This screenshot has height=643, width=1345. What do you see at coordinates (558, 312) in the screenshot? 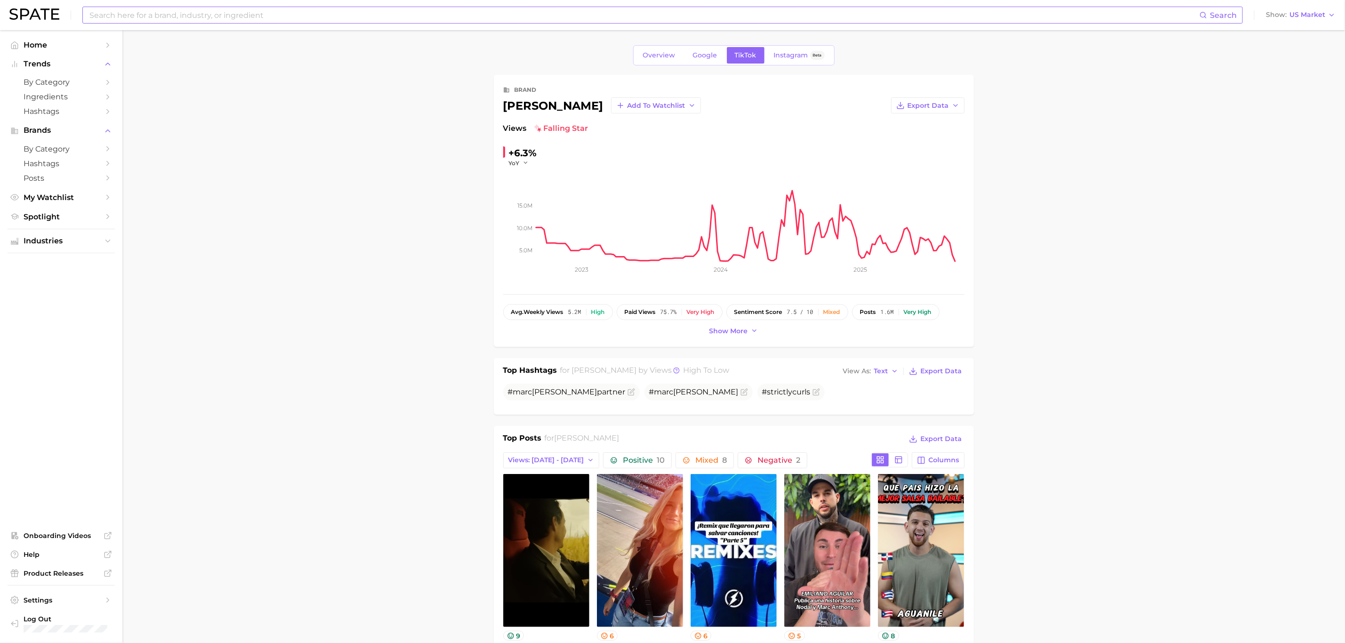
I see `button: avg.weekly views5.2mHigh` at bounding box center [558, 312].